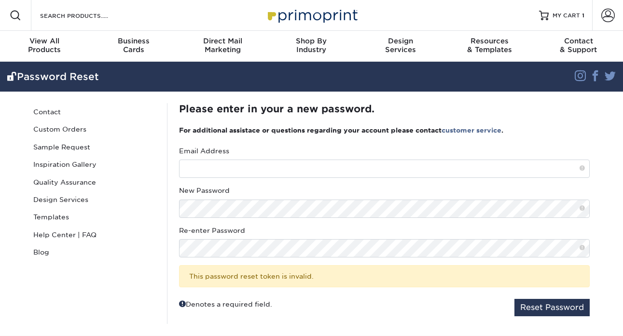 This screenshot has width=623, height=336. Describe the element at coordinates (472, 130) in the screenshot. I see `a: customer service` at that location.